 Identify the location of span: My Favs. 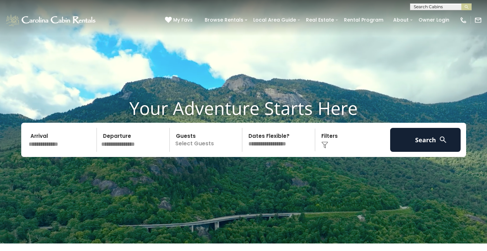
(183, 20).